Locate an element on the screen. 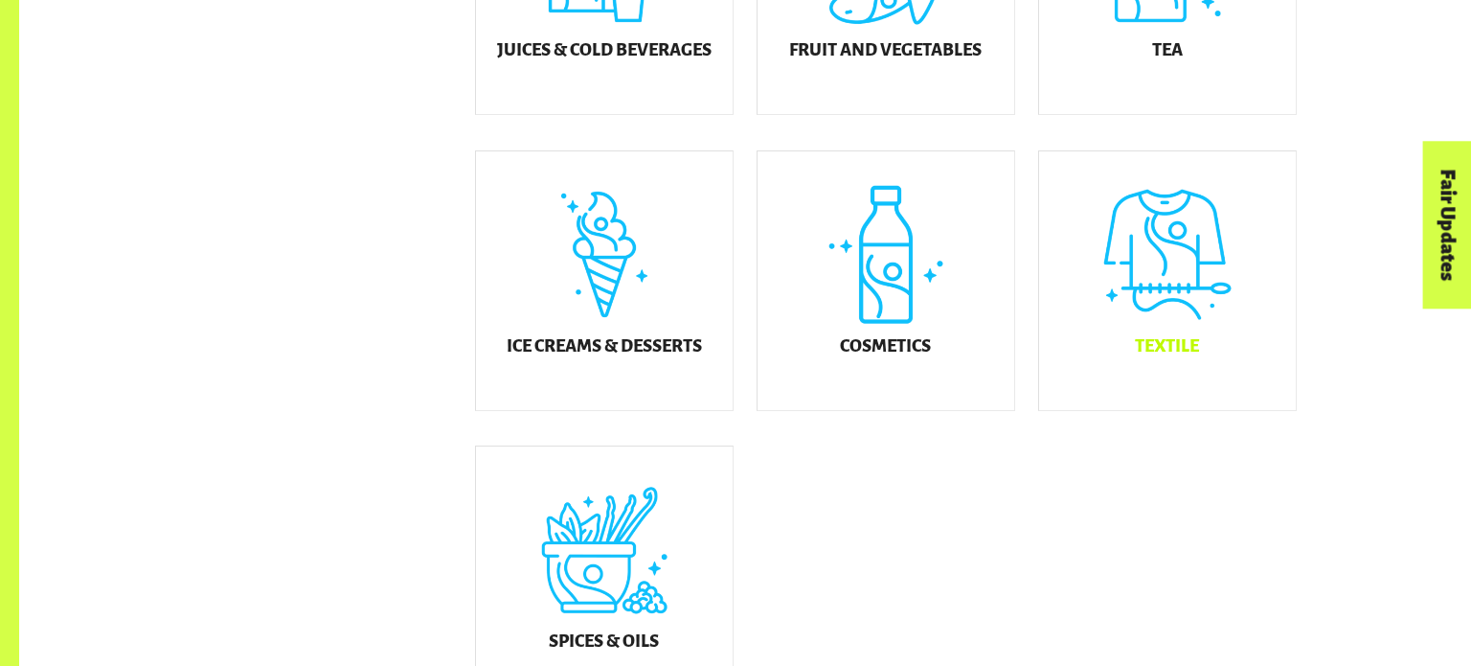  h5: Tea is located at coordinates (1167, 50).